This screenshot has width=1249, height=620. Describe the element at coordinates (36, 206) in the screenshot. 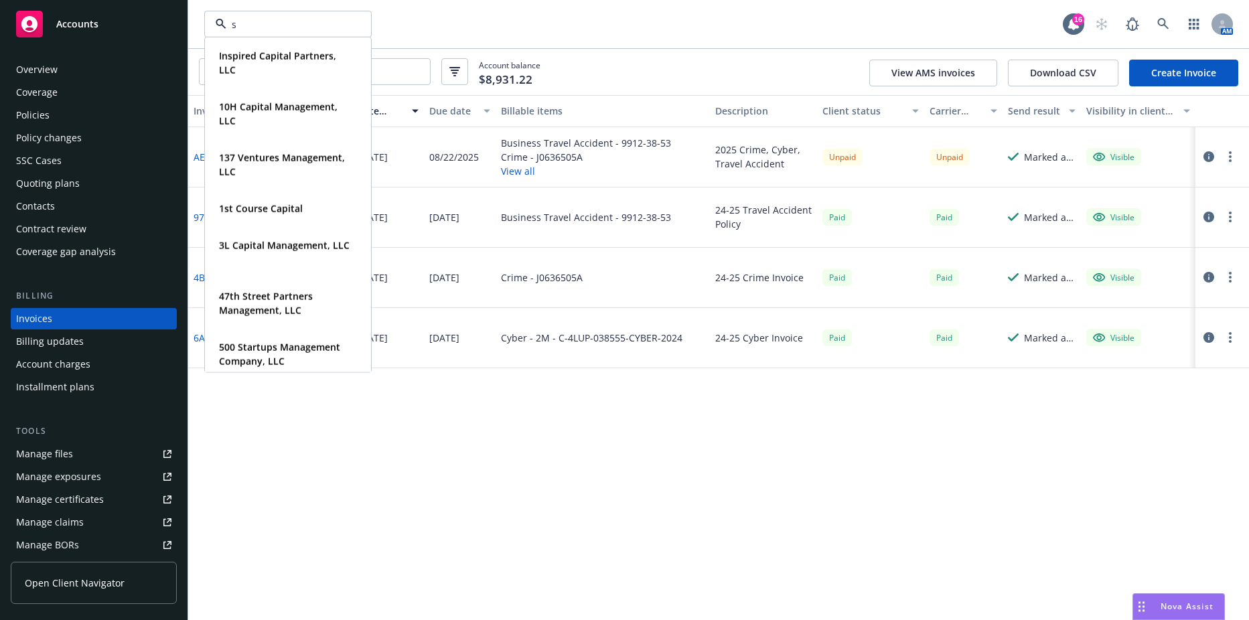

I see `div: Contacts` at that location.